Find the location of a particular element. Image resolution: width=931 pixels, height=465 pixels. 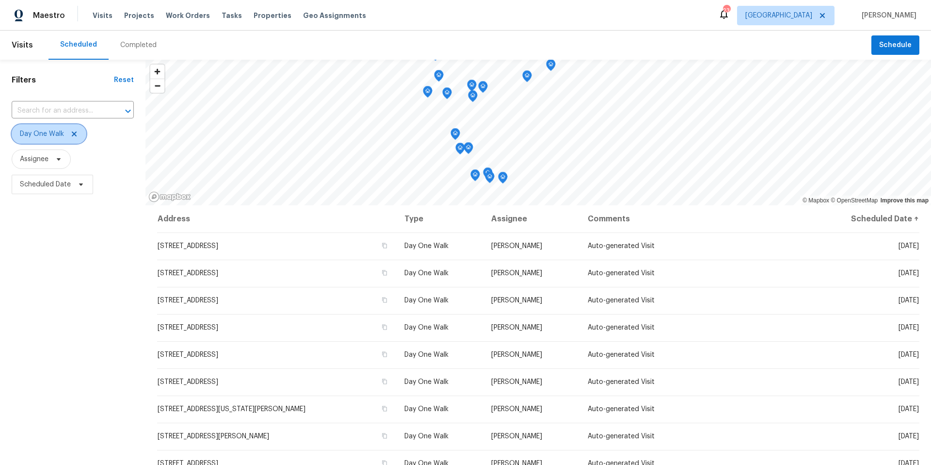

span: Maestro is located at coordinates (49, 16).